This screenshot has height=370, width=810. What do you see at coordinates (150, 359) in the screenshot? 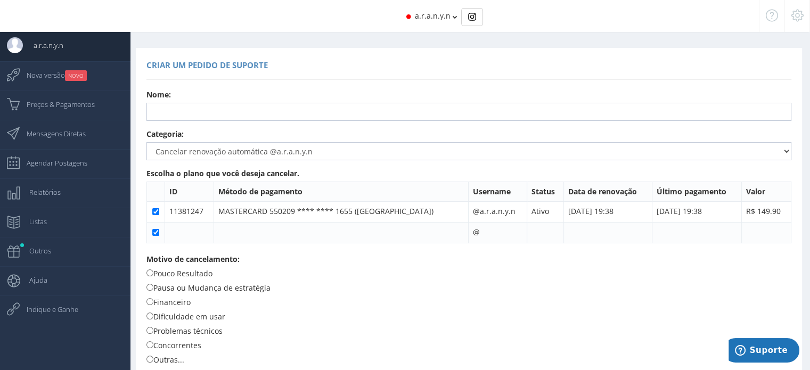
I see `input: Outras...` at bounding box center [150, 359].